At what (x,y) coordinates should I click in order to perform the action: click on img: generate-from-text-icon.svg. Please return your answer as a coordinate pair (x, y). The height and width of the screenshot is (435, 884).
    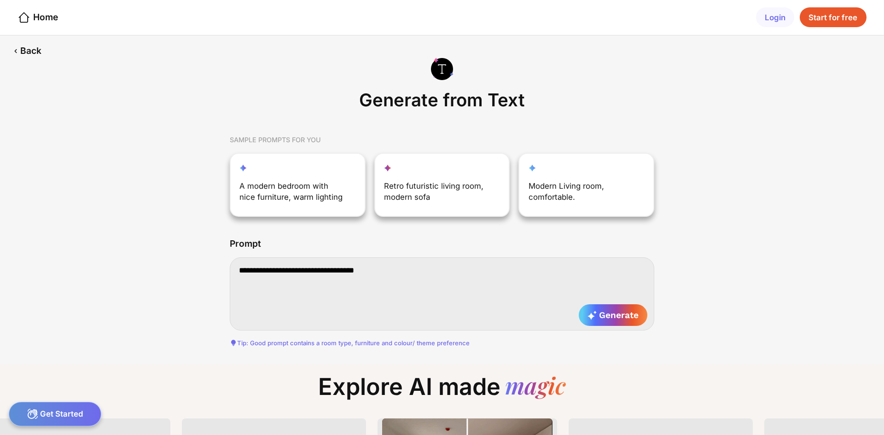
    Looking at the image, I should click on (442, 69).